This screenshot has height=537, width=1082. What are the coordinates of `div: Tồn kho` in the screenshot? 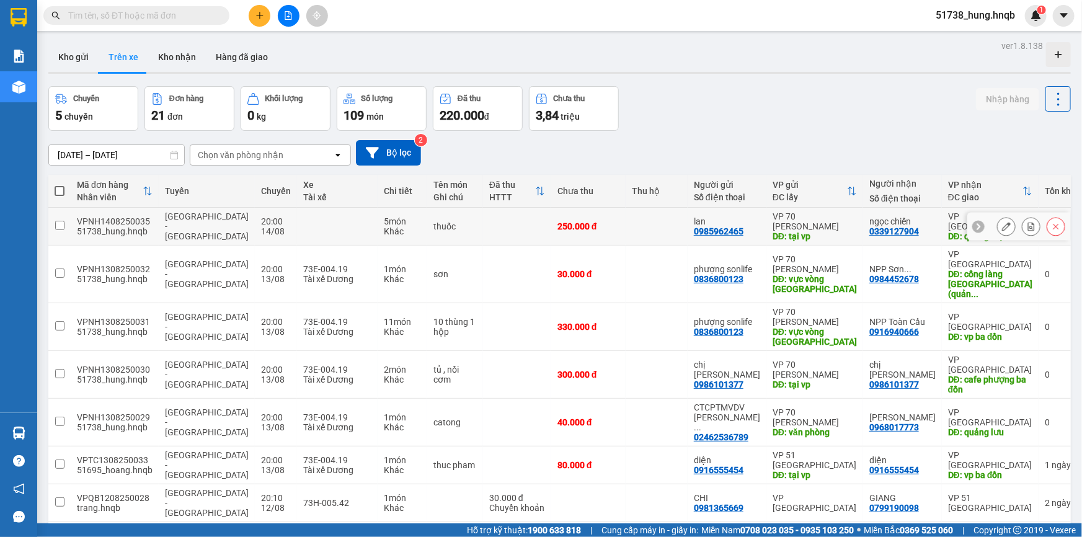 It's located at (1060, 191).